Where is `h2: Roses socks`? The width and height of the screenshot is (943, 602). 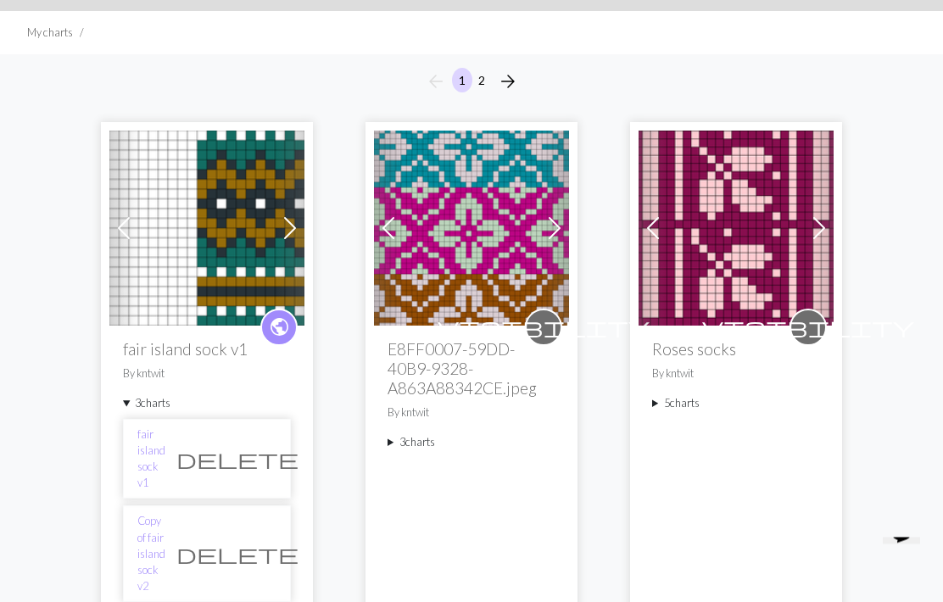 h2: Roses socks is located at coordinates (736, 349).